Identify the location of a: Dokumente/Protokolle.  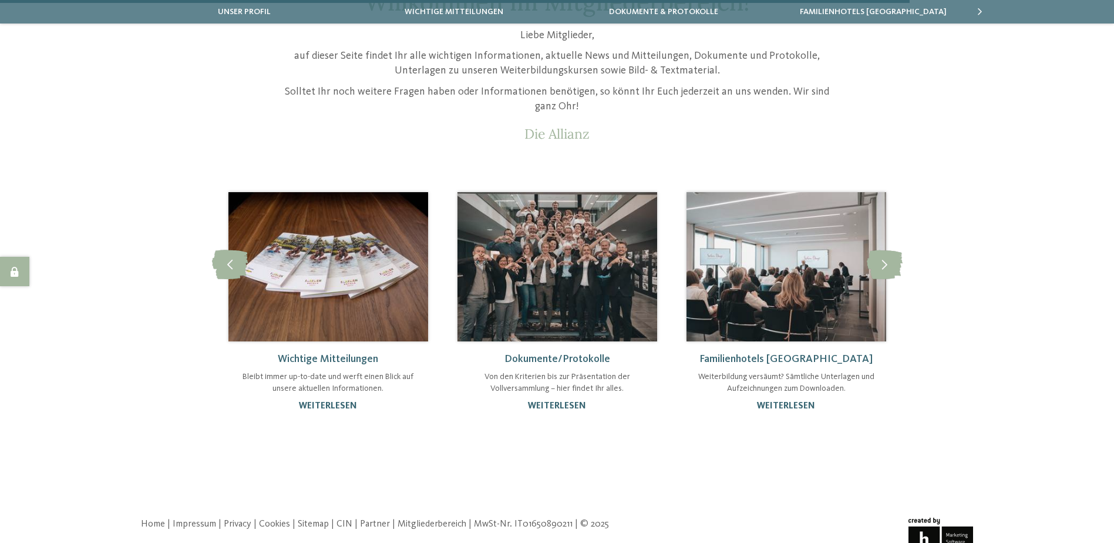
(557, 359).